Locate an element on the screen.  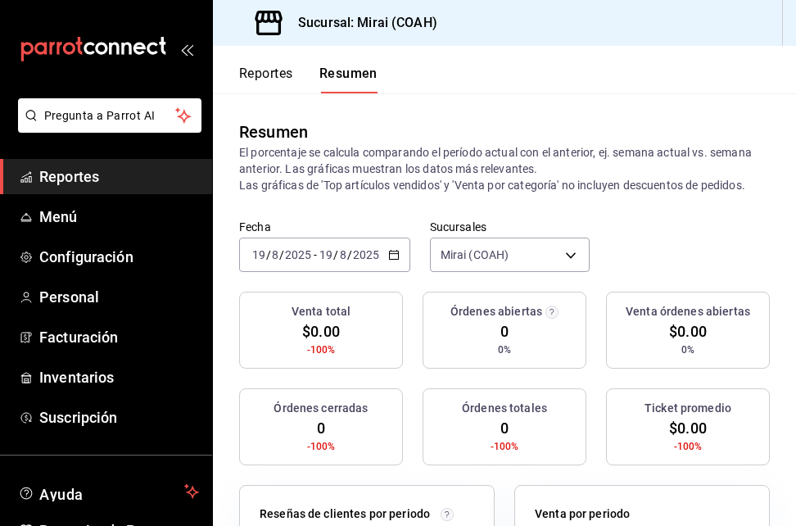
a: Pregunta a Parrot AI is located at coordinates (106, 127).